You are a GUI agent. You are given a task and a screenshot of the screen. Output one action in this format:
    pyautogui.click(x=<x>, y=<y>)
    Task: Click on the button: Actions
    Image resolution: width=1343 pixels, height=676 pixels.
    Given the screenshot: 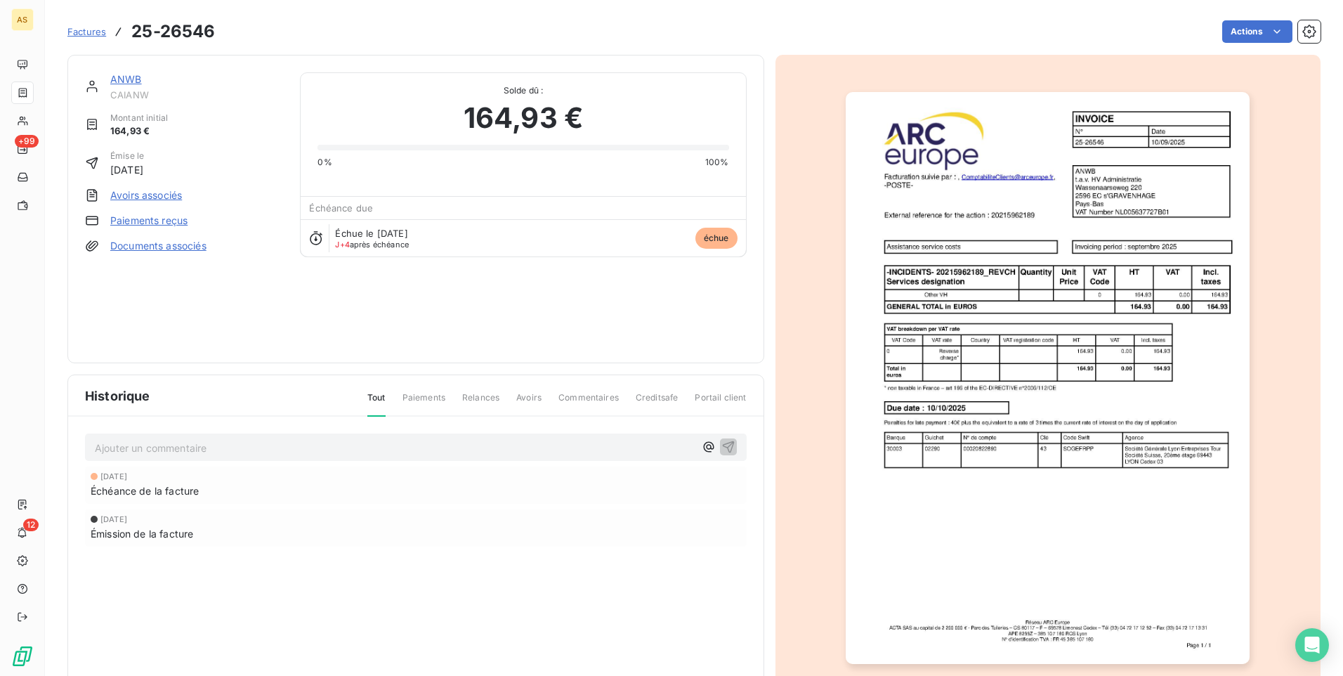 What is the action you would take?
    pyautogui.click(x=1258, y=32)
    